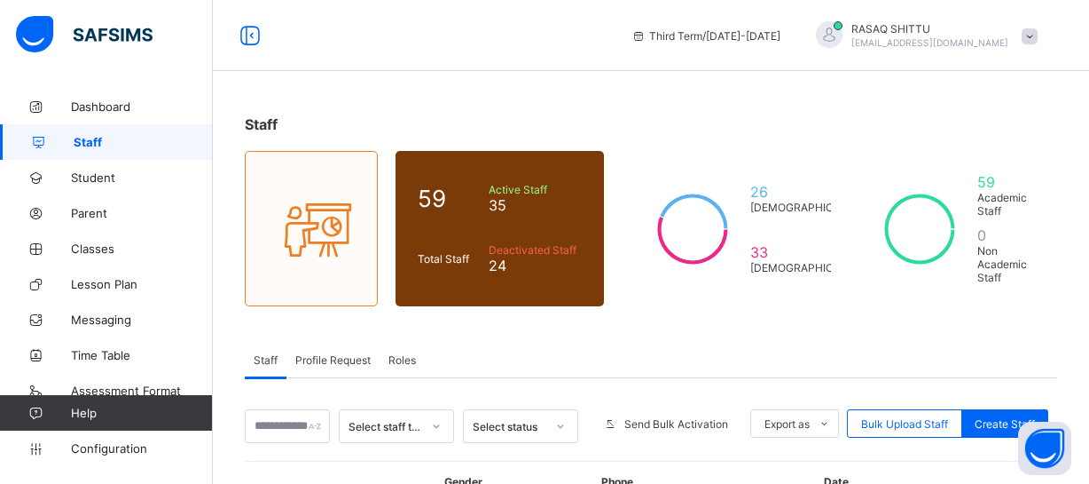 This screenshot has height=484, width=1089. What do you see at coordinates (676, 423) in the screenshot?
I see `span: Send Bulk Activation` at bounding box center [676, 423].